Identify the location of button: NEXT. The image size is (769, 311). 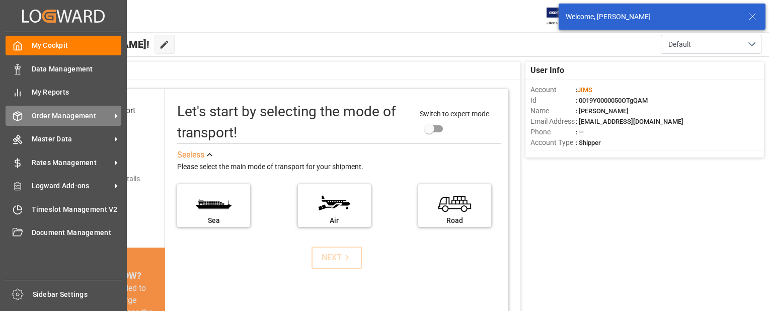
(337, 258).